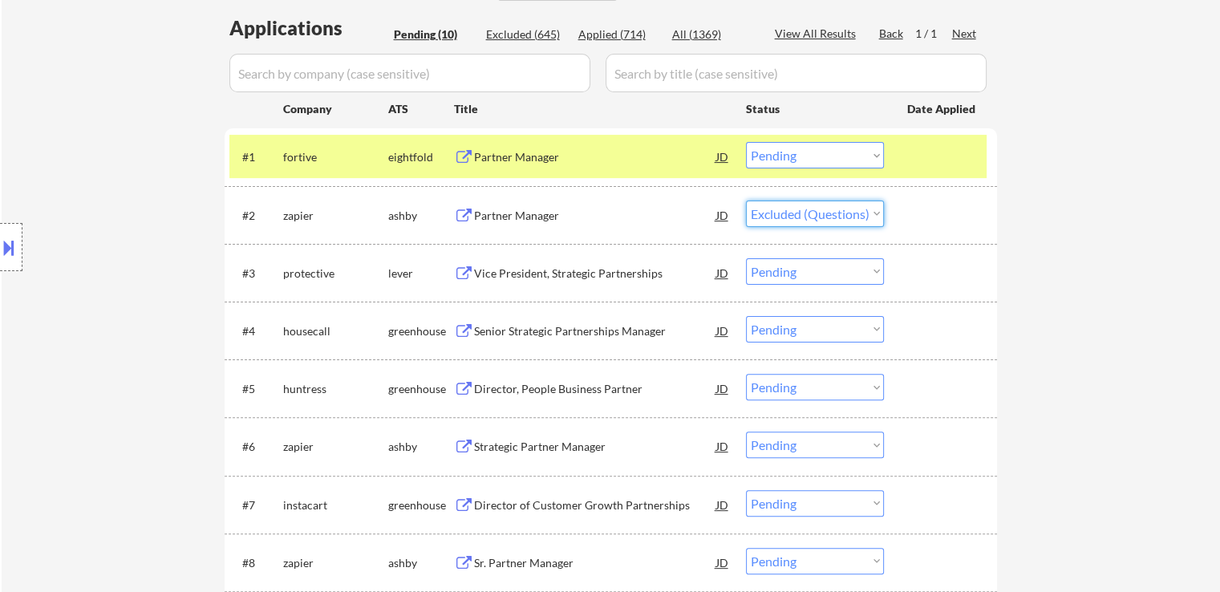 The image size is (1220, 592). I want to click on div: lever, so click(421, 273).